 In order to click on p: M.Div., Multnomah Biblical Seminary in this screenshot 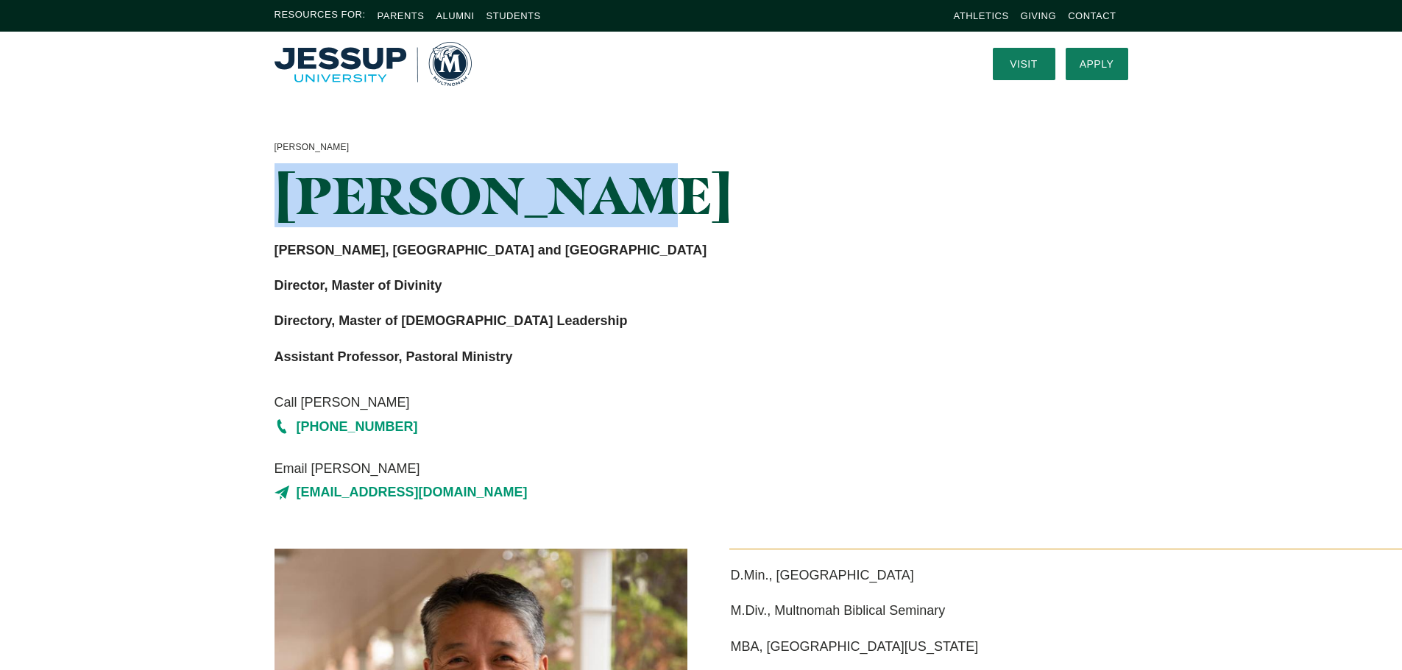, I will do `click(929, 611)`.